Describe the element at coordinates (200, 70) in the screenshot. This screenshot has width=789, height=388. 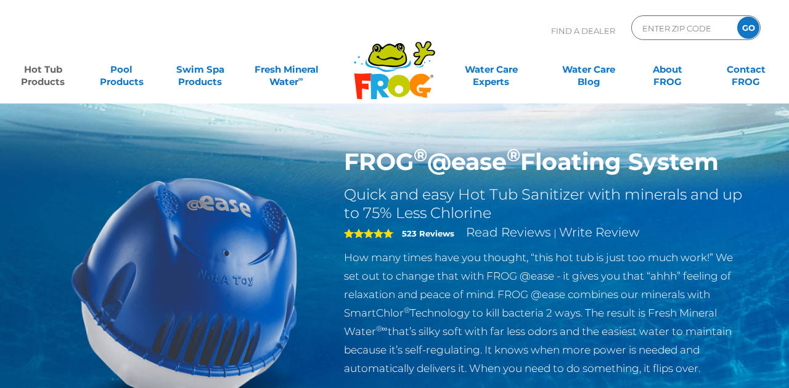
I see `a: Swim SpaProducts` at that location.